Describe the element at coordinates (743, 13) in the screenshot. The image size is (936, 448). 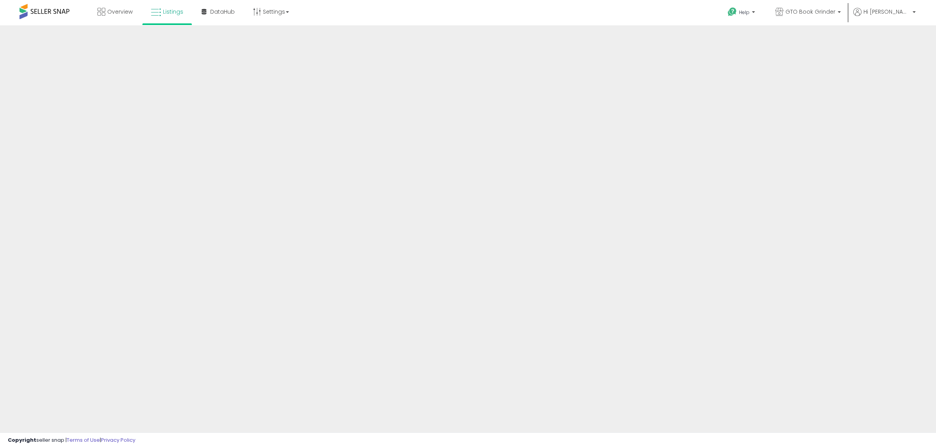
I see `a: Help` at that location.